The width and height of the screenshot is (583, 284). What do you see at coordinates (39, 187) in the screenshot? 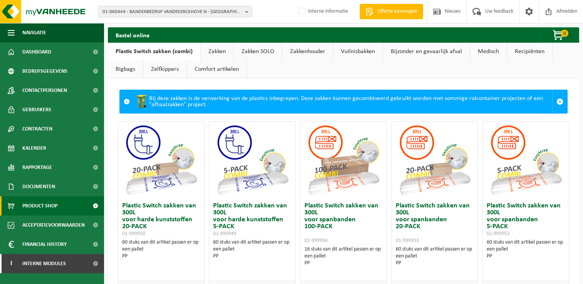
I see `span: Documenten` at bounding box center [39, 187].